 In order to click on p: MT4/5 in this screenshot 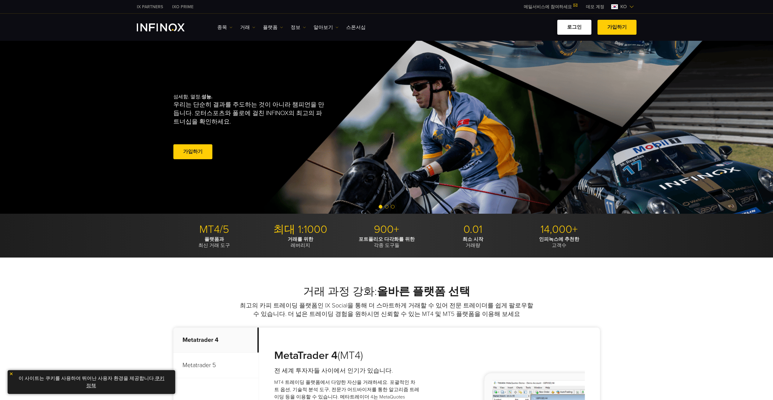, I will do `click(214, 230)`.